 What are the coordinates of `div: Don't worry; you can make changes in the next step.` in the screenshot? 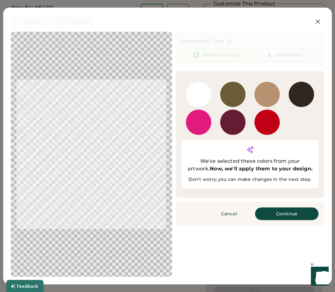 It's located at (250, 180).